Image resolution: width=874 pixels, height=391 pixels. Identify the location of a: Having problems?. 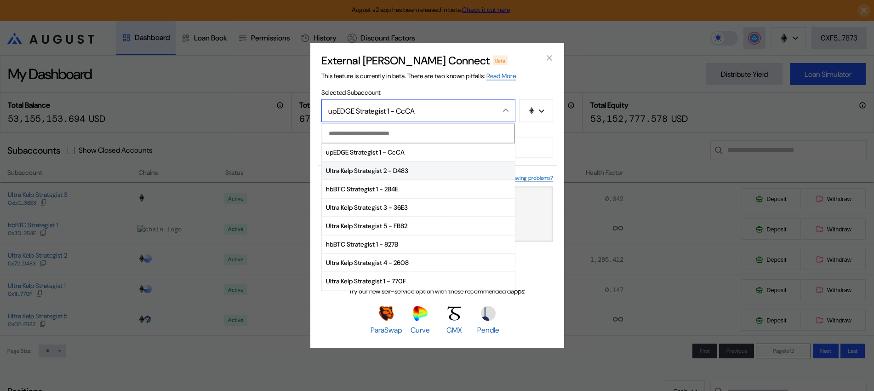
(531, 178).